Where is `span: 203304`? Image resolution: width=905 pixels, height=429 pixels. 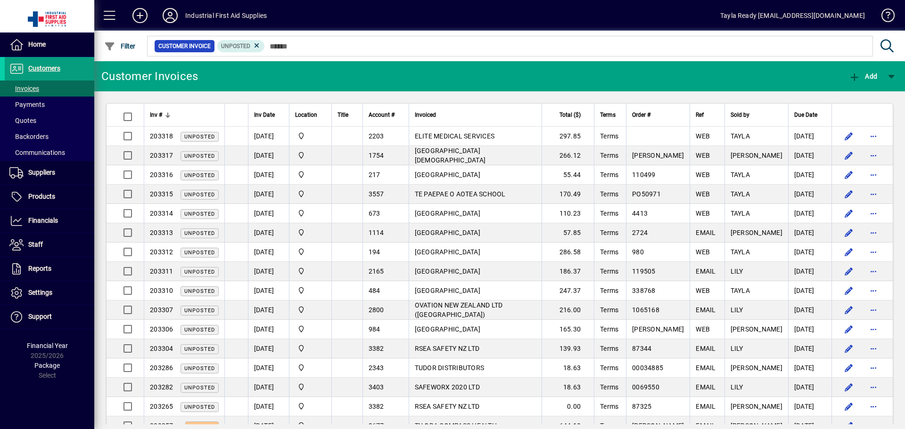
span: 203304 is located at coordinates (162, 349).